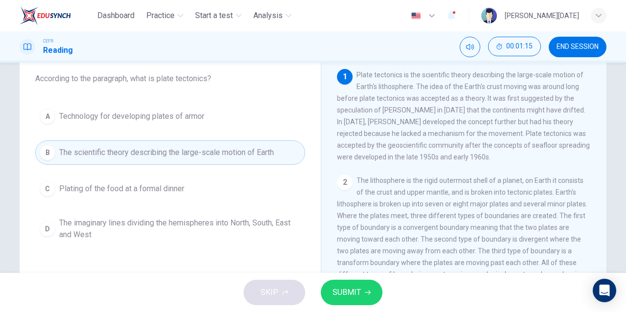 The height and width of the screenshot is (312, 626). I want to click on div: Hide, so click(515, 47).